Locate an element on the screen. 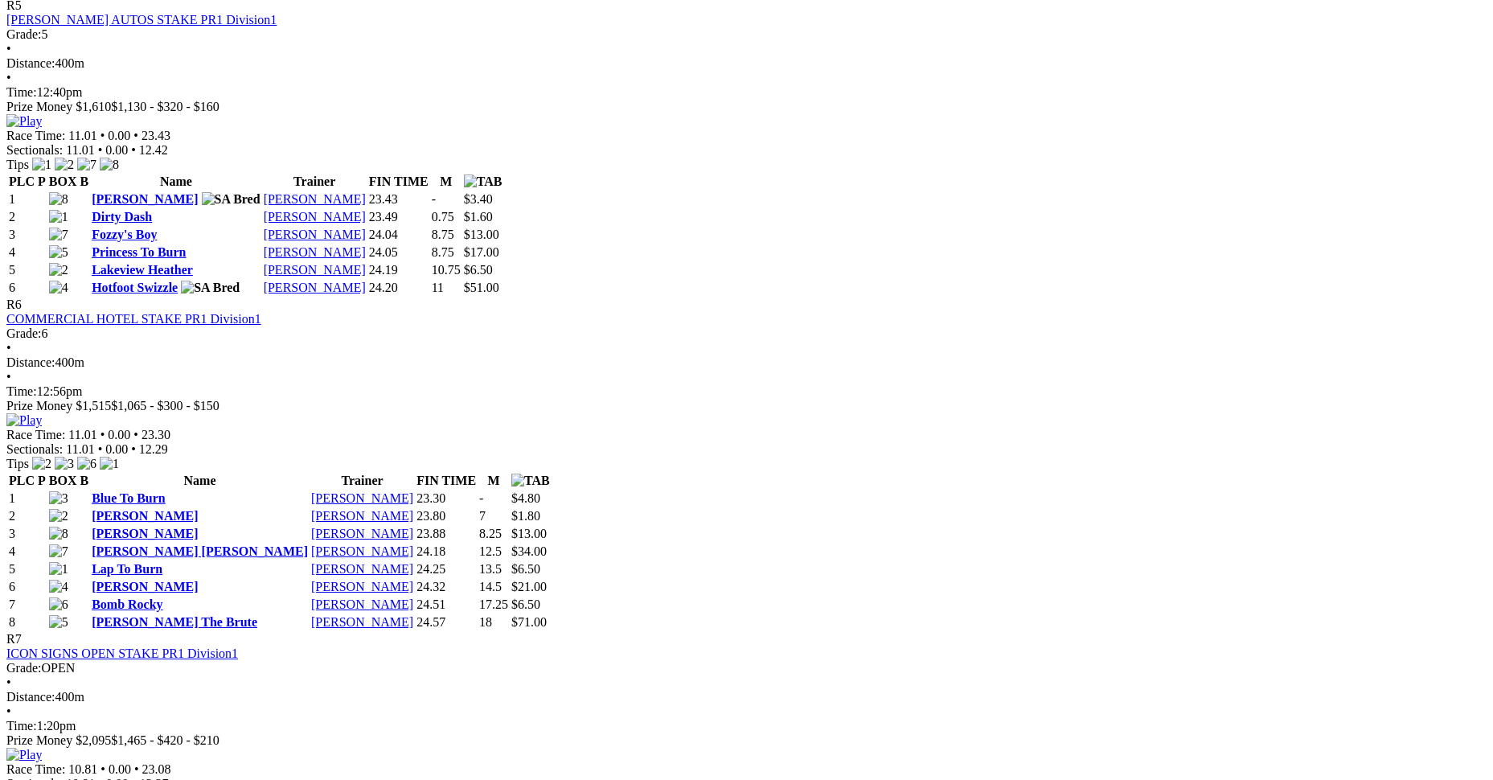 The image size is (1493, 780). div: 1:20pm is located at coordinates (746, 726).